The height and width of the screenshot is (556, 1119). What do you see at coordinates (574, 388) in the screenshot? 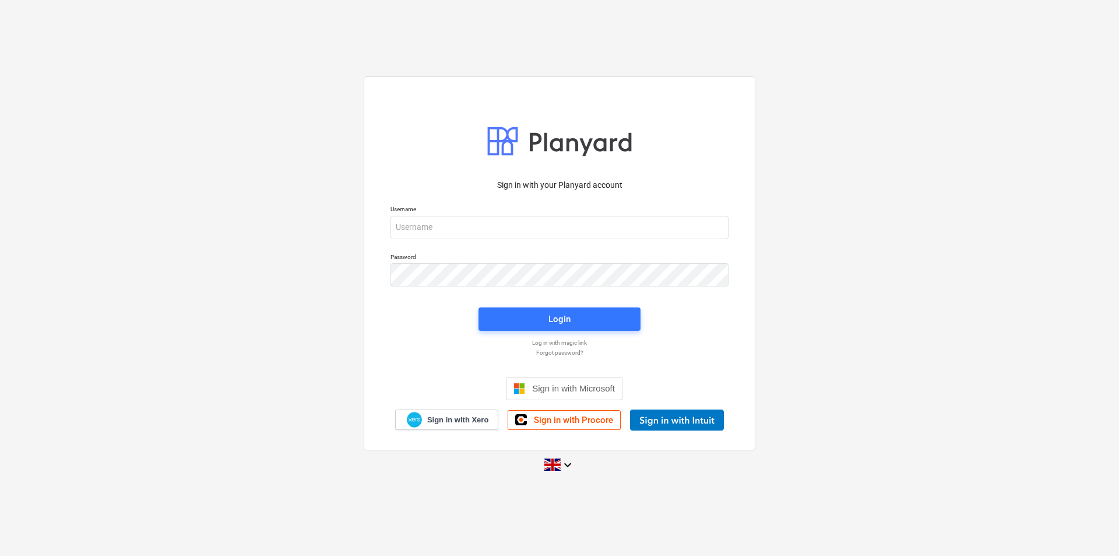
I see `span: Sign in with Microsoft` at bounding box center [574, 388].